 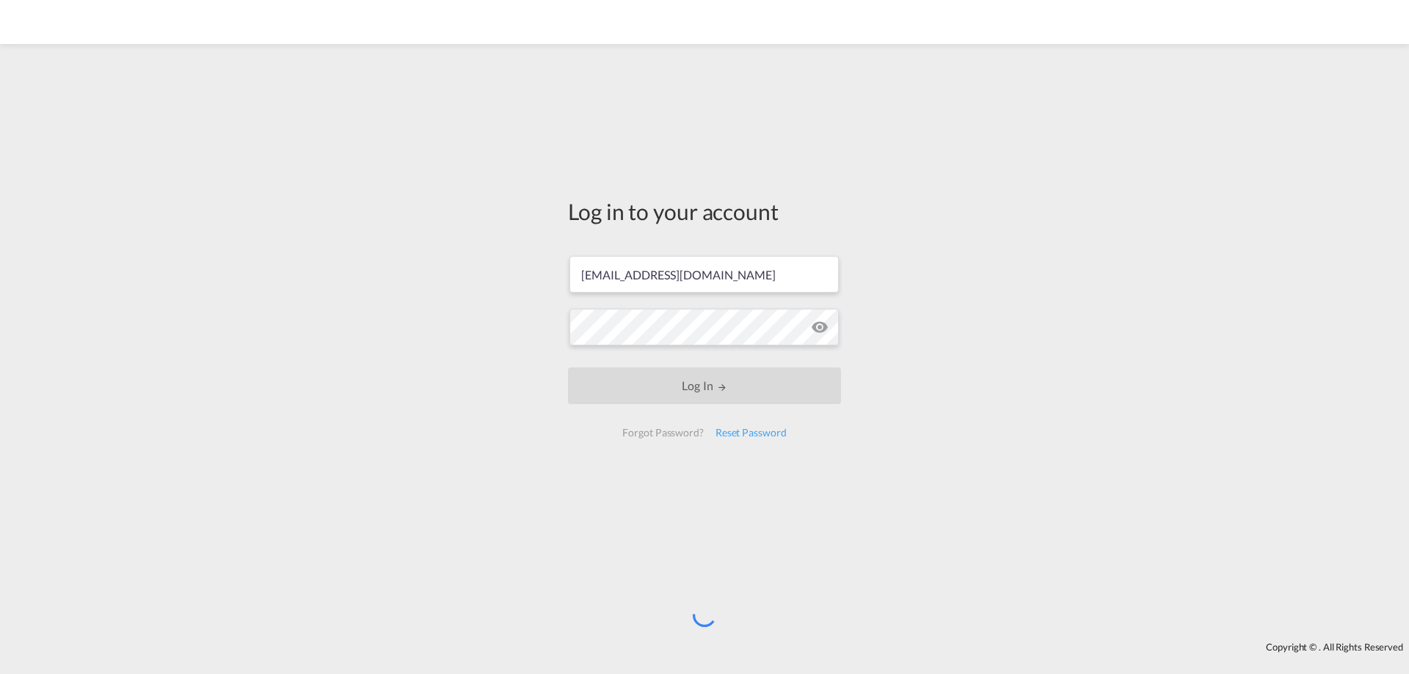 What do you see at coordinates (663, 433) in the screenshot?
I see `div: Forgot Password?` at bounding box center [663, 433].